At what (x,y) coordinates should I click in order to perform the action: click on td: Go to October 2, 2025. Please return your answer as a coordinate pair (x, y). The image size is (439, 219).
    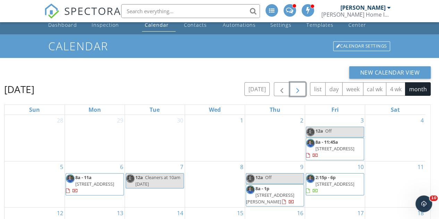
    Looking at the image, I should click on (275, 138).